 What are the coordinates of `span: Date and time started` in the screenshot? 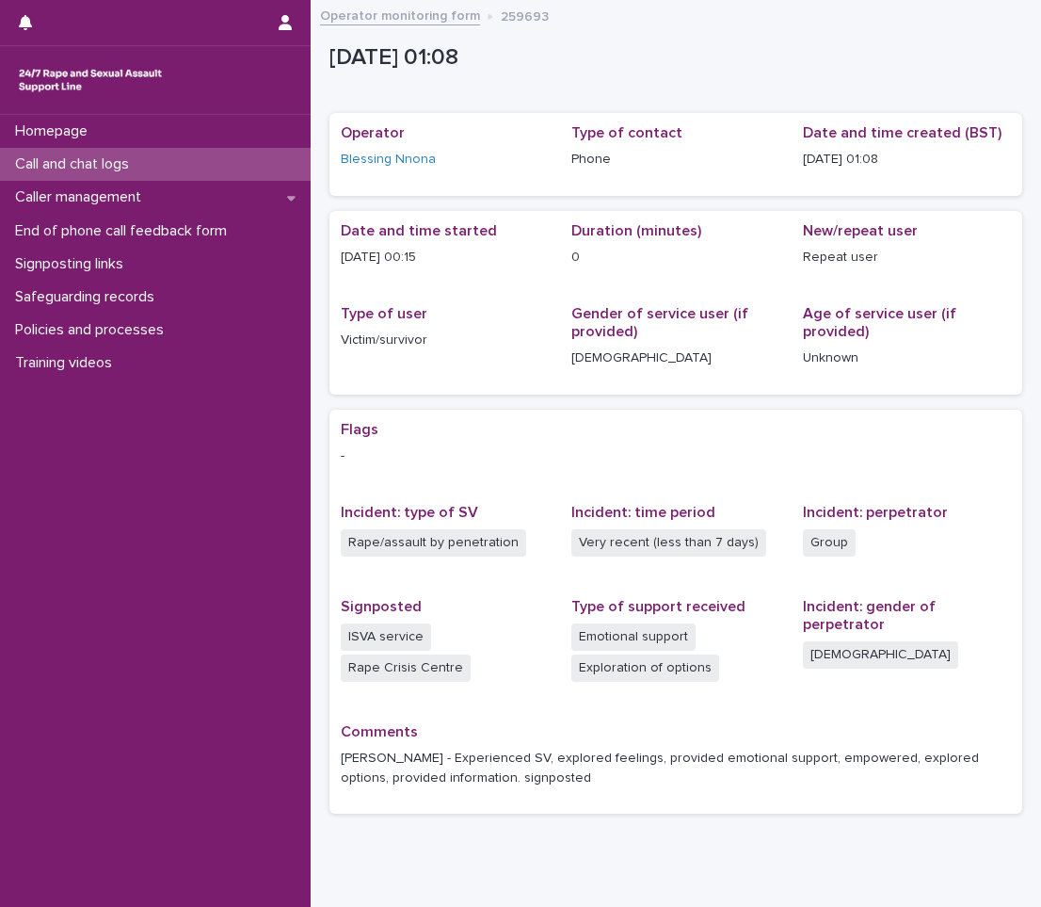 It's located at (419, 231).